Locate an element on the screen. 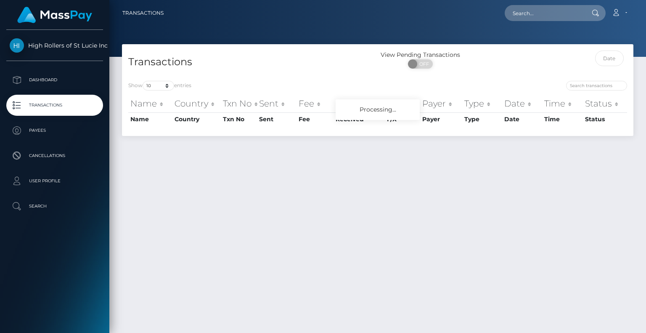 The image size is (646, 333). span: High Rollers of St Lucie Inc is located at coordinates (55, 45).